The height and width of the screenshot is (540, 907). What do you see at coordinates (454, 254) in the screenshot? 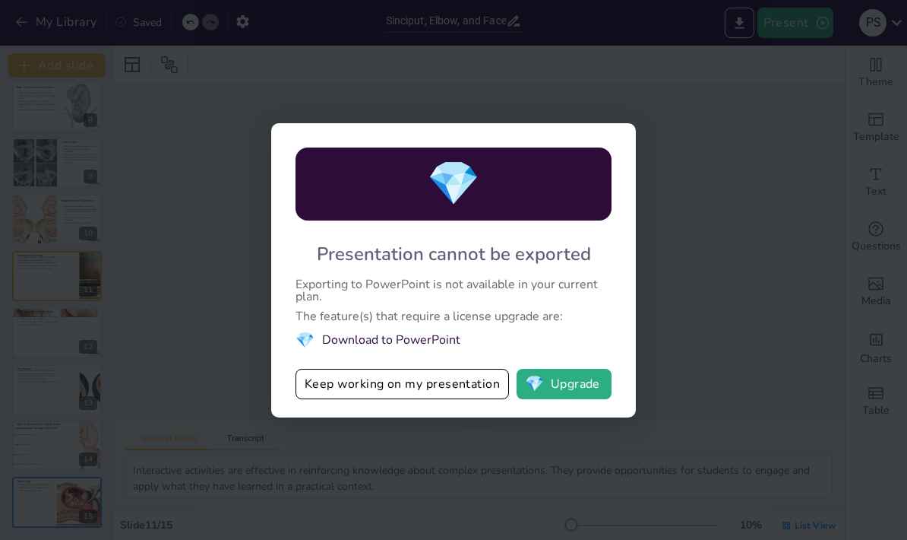
I see `div: Presentation cannot be exported` at bounding box center [454, 254].